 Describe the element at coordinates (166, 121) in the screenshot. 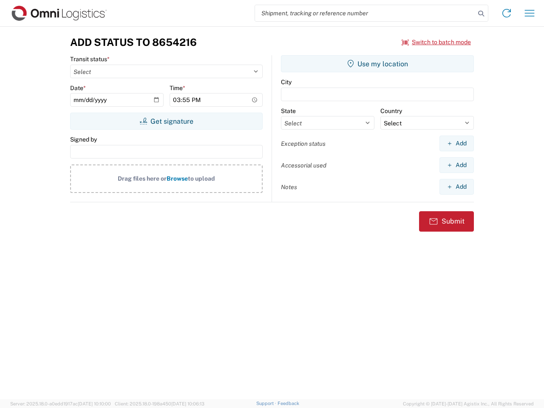

I see `button: Get signature` at that location.